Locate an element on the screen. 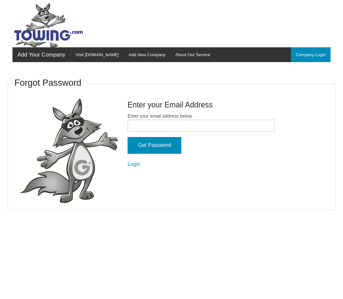 Image resolution: width=343 pixels, height=299 pixels. input: Enter your email address below. is located at coordinates (201, 125).